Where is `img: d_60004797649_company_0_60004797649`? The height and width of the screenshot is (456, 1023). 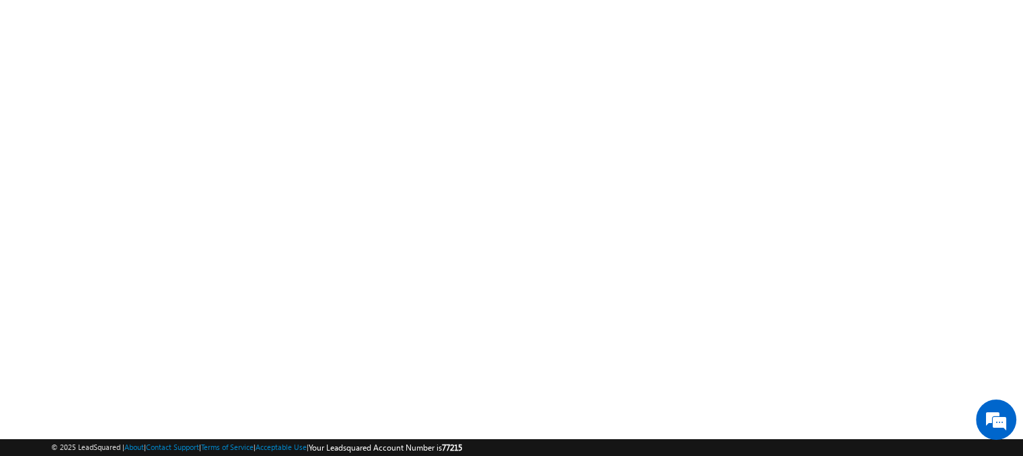 img: d_60004797649_company_0_60004797649 is located at coordinates (40, 79).